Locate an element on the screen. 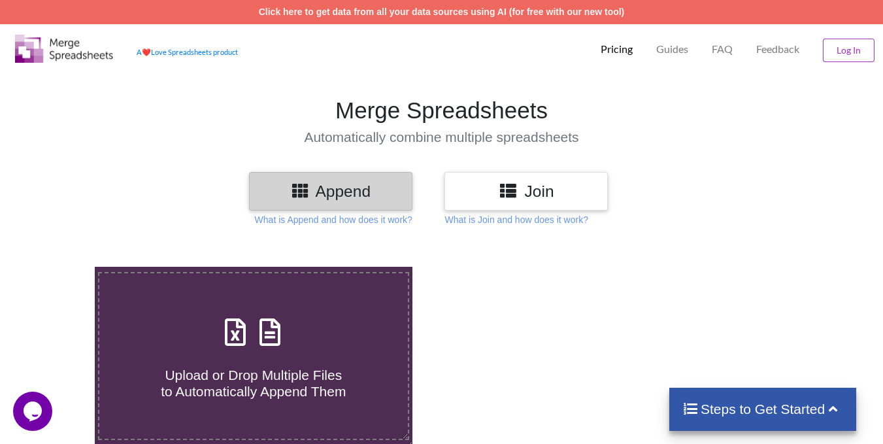 The image size is (883, 444). span: Feedback is located at coordinates (778, 49).